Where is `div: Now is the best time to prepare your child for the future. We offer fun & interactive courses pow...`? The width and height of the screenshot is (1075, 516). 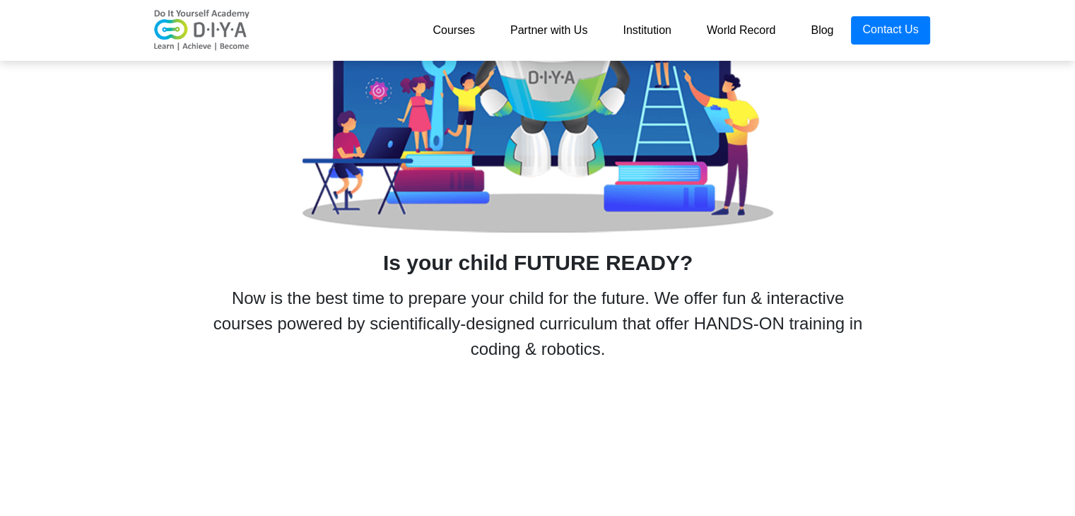
div: Now is the best time to prepare your child for the future. We offer fun & interactive courses pow... is located at coordinates (538, 324).